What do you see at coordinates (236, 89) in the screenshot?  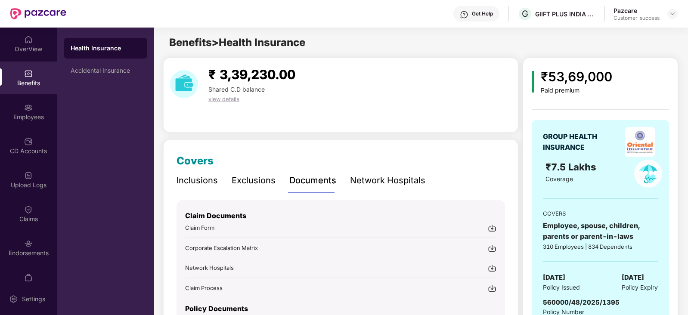 I see `span: Shared C.D balance` at bounding box center [236, 89].